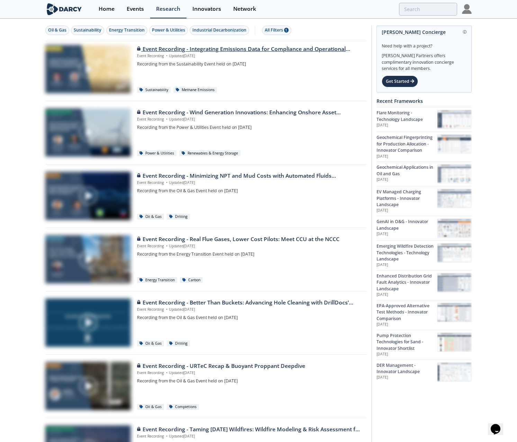  What do you see at coordinates (400, 81) in the screenshot?
I see `div: Get Started` at bounding box center [400, 81].